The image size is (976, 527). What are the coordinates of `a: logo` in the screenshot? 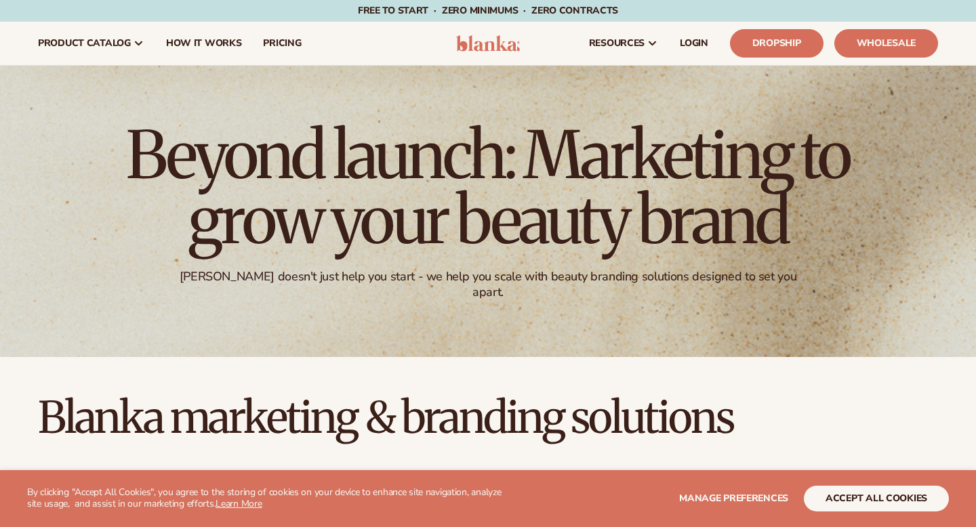 It's located at (488, 43).